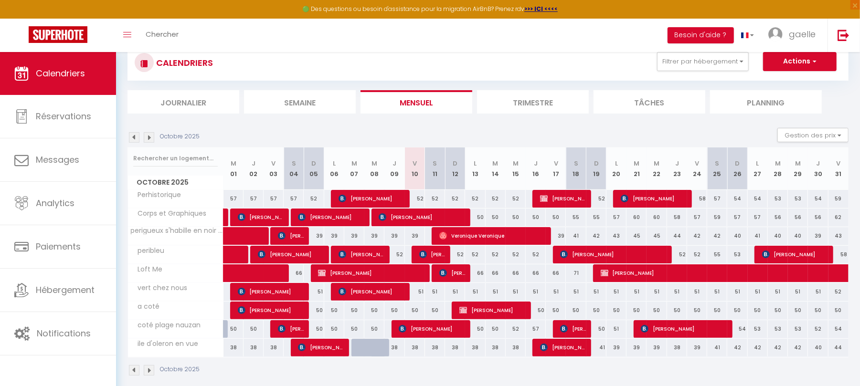  What do you see at coordinates (757, 347) in the screenshot?
I see `div: 42` at bounding box center [757, 347].